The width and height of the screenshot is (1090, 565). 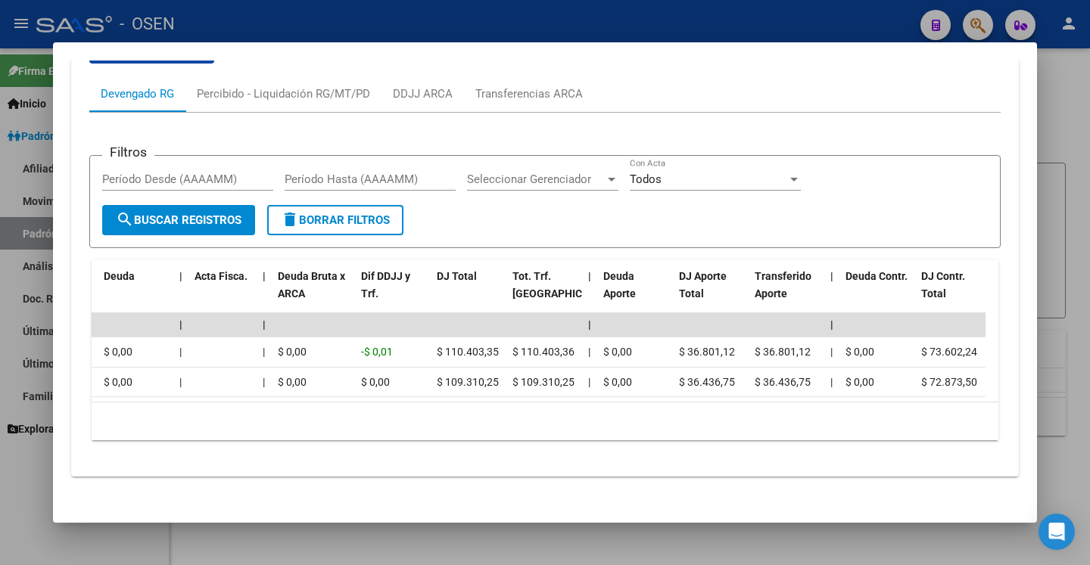 I want to click on datatable-header-cell: Deuda Contr., so click(x=877, y=294).